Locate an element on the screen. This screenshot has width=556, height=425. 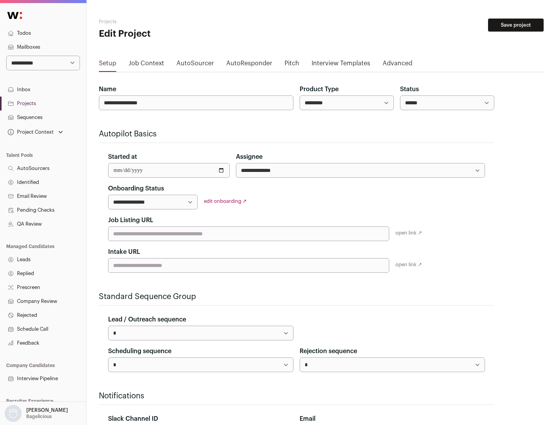
label: Onboarding Status is located at coordinates (136, 189).